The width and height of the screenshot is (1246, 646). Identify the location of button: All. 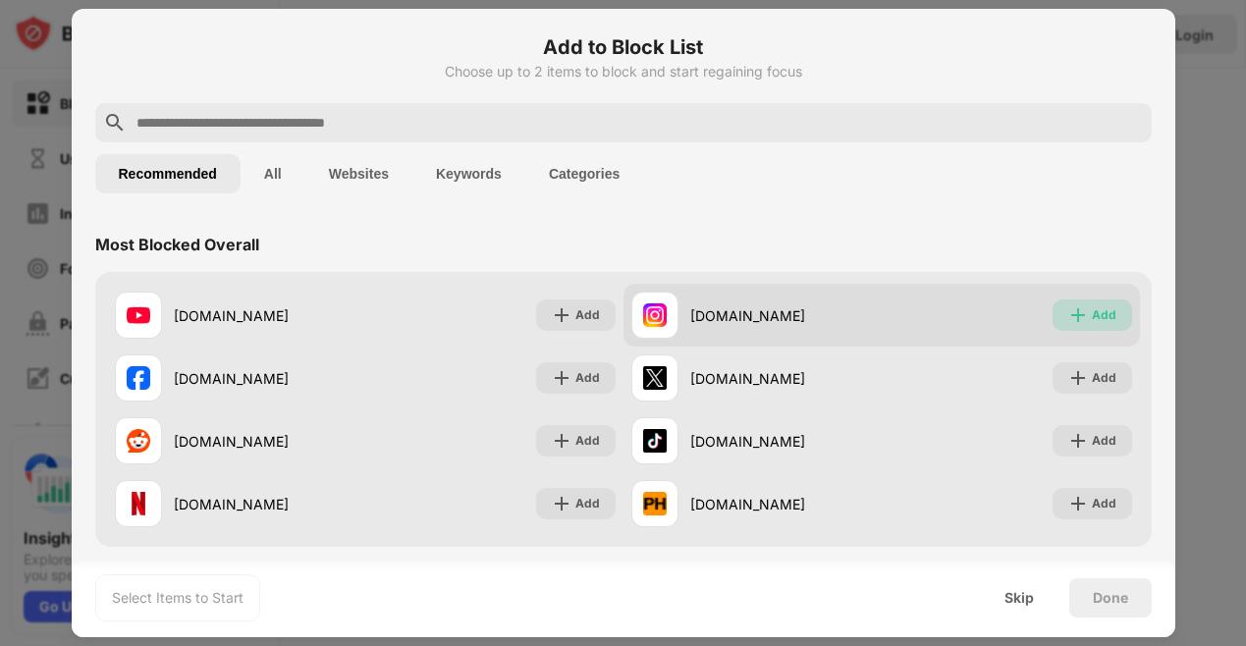
(273, 174).